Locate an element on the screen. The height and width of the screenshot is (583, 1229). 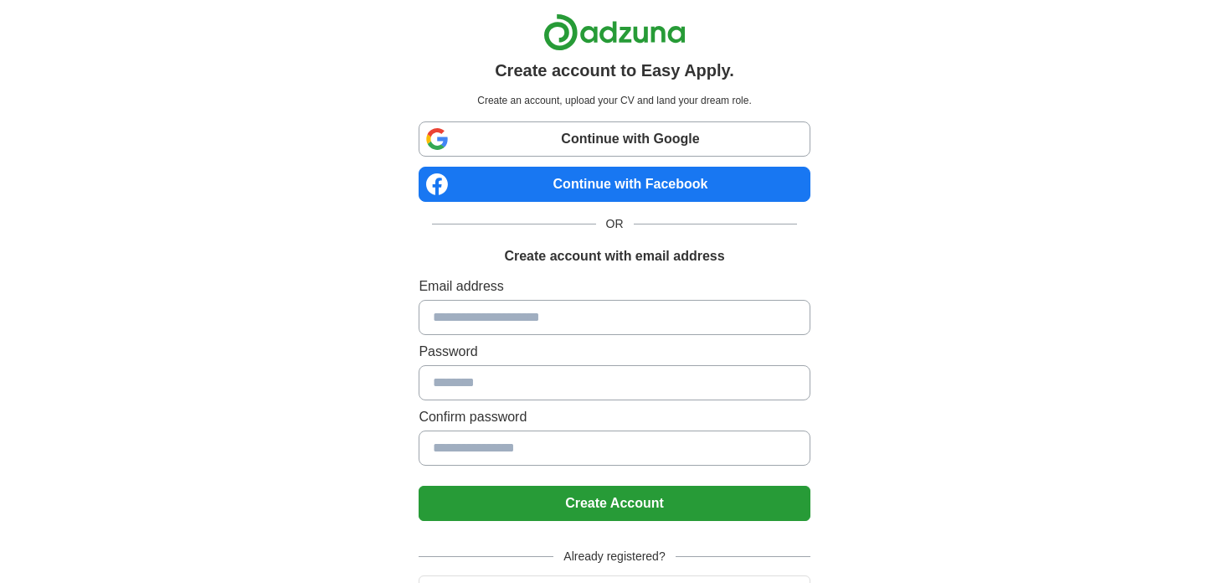
button: Create Account is located at coordinates (614, 503).